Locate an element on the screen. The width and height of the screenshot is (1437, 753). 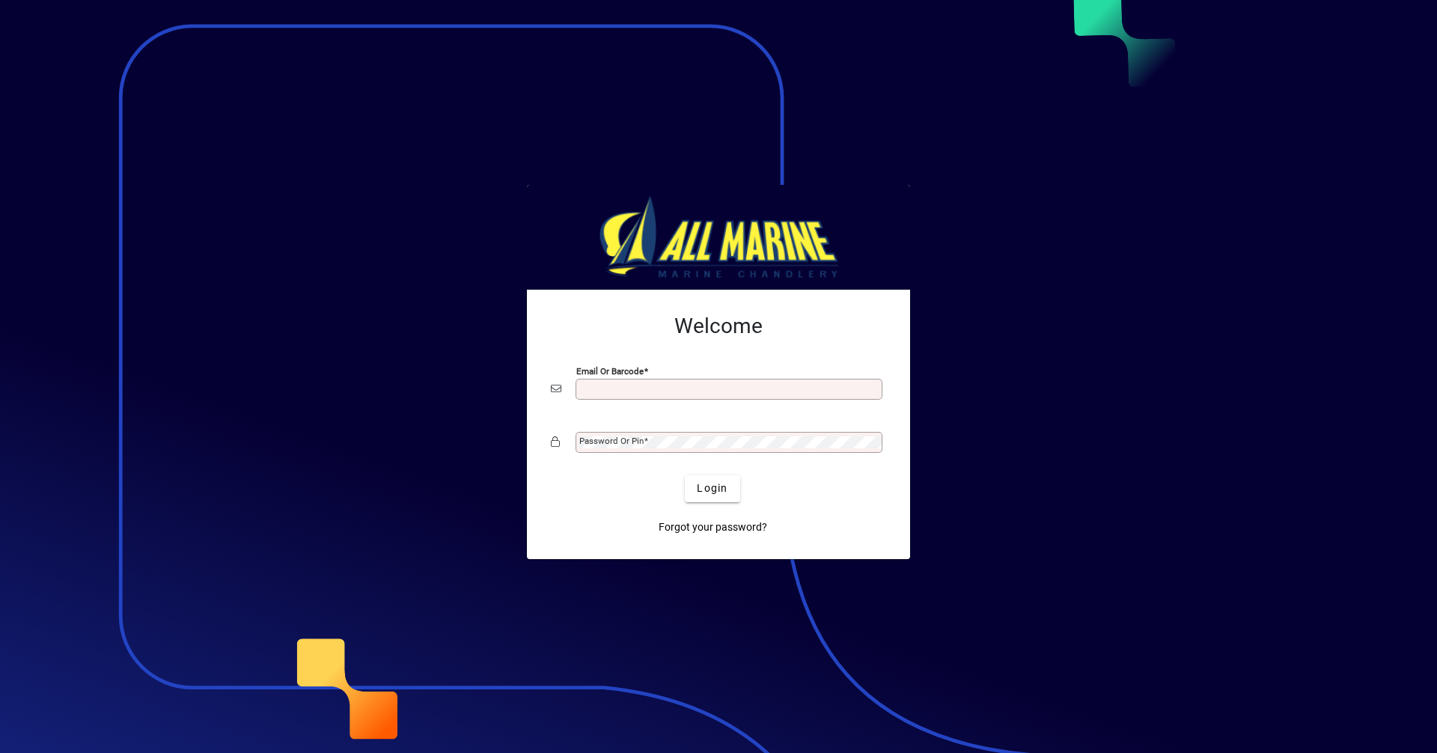
a: Forgot your password? is located at coordinates (713, 528).